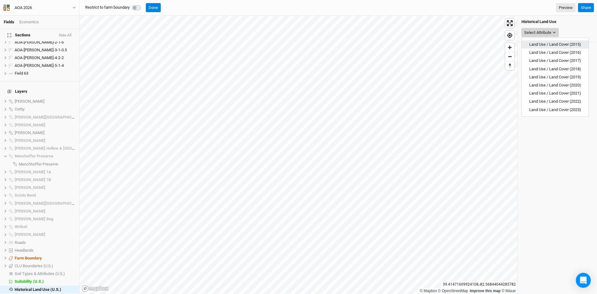 This screenshot has height=294, width=597. Describe the element at coordinates (555, 85) in the screenshot. I see `span: Land Use / Land Cover (2020)` at that location.